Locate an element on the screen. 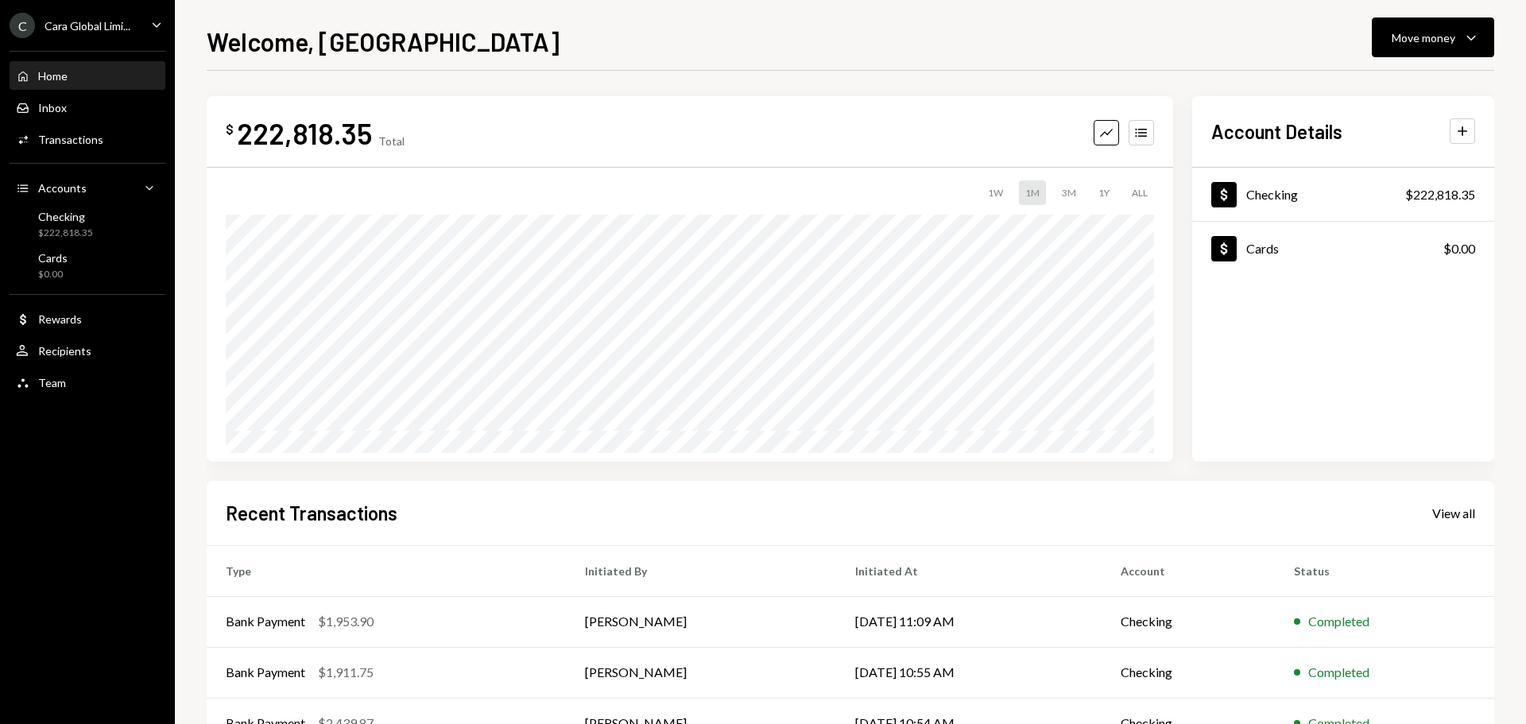 This screenshot has height=724, width=1526. div: 1W is located at coordinates (995, 192).